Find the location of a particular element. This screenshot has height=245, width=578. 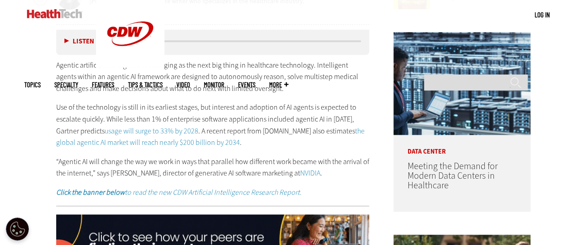

a: MonITor is located at coordinates (214, 84).